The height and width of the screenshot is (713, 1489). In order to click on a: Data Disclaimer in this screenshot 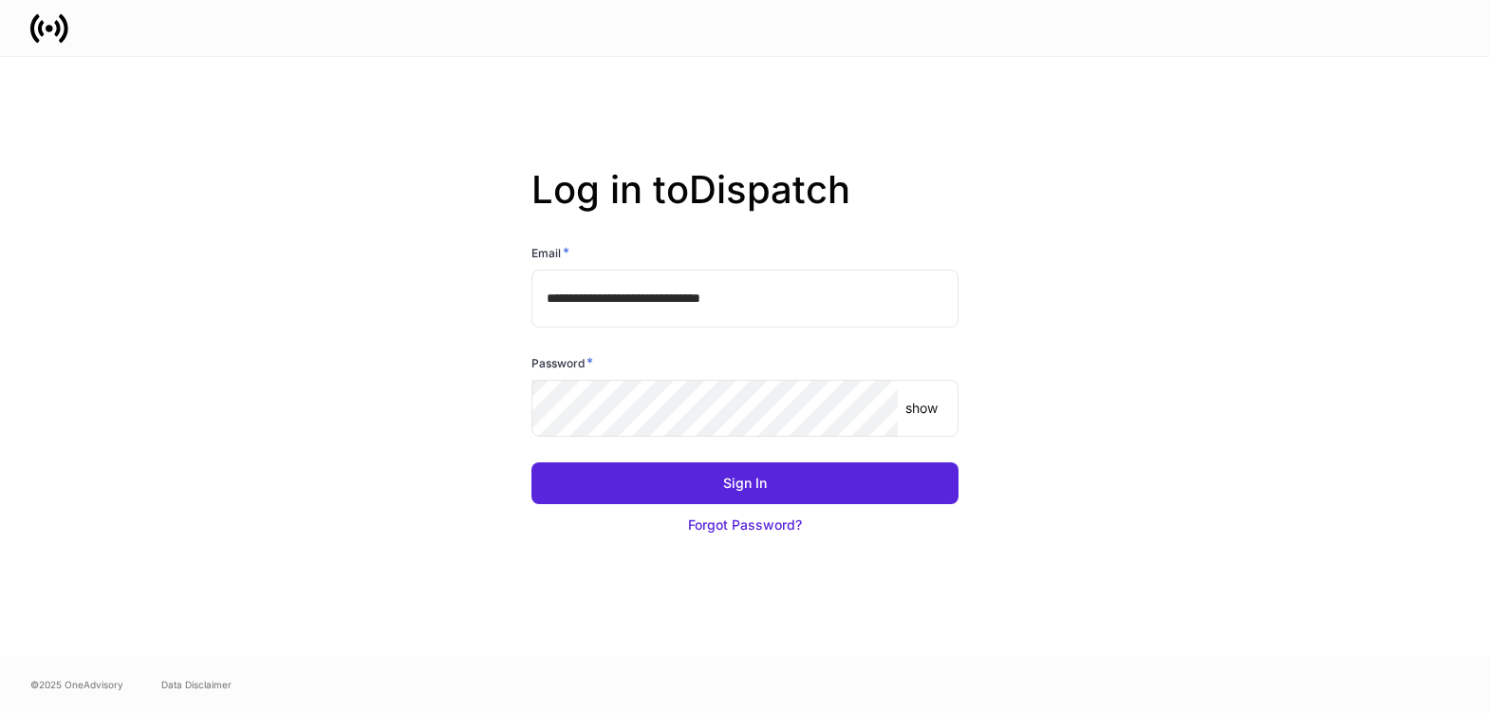, I will do `click(197, 684)`.